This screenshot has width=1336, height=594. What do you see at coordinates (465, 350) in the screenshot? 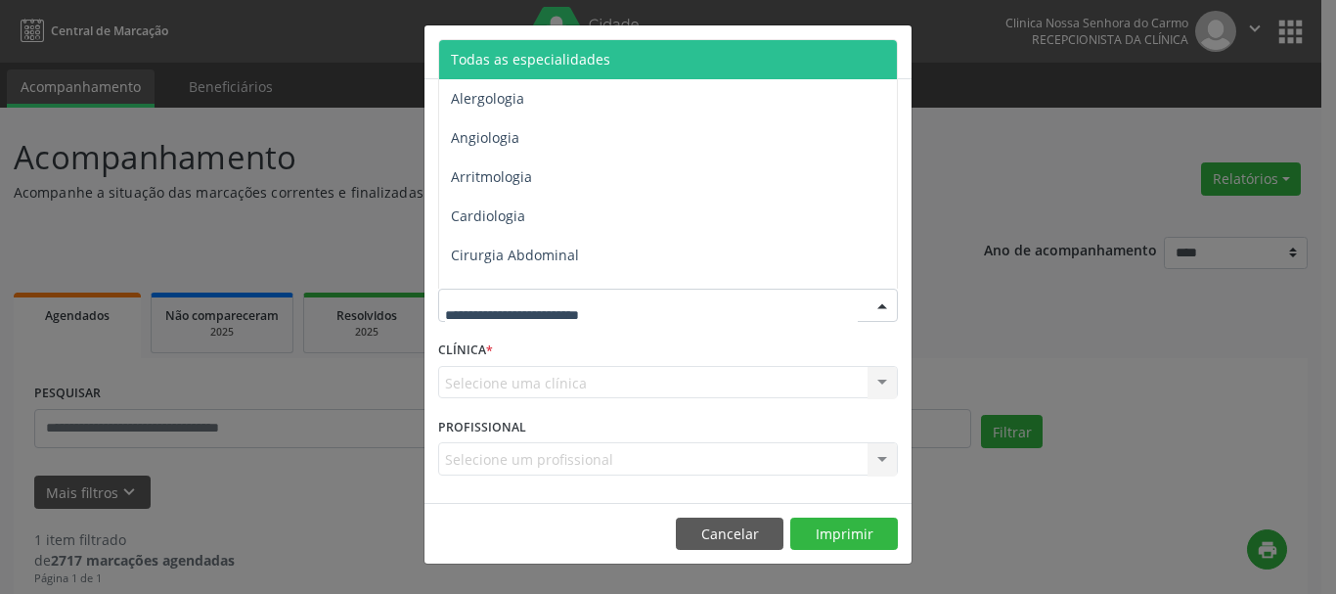
I see `label: CLÍNICA` at bounding box center [465, 350].